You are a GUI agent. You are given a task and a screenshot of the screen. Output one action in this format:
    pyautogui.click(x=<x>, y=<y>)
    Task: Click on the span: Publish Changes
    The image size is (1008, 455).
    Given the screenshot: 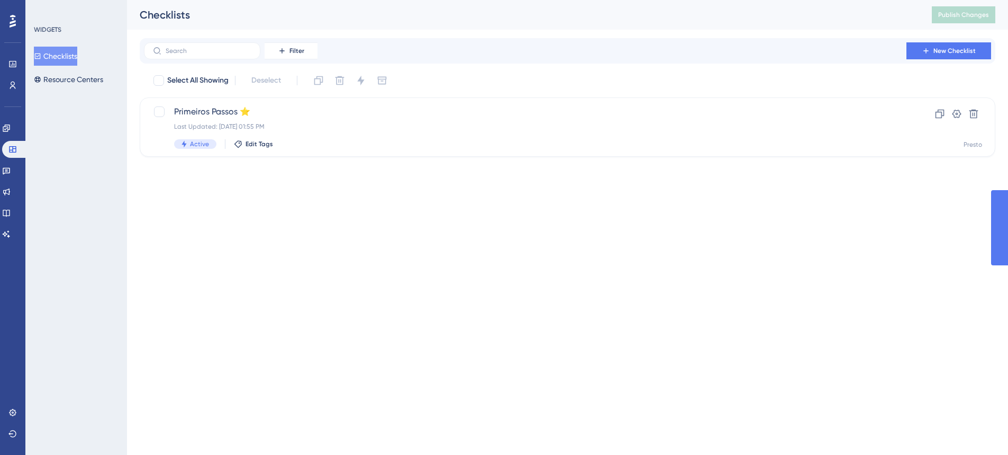 What is the action you would take?
    pyautogui.click(x=964, y=15)
    